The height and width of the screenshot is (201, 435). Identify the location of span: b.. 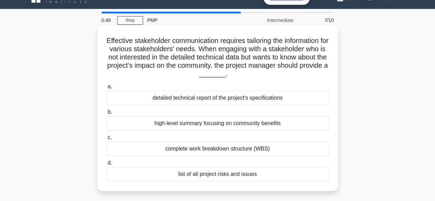
(110, 112).